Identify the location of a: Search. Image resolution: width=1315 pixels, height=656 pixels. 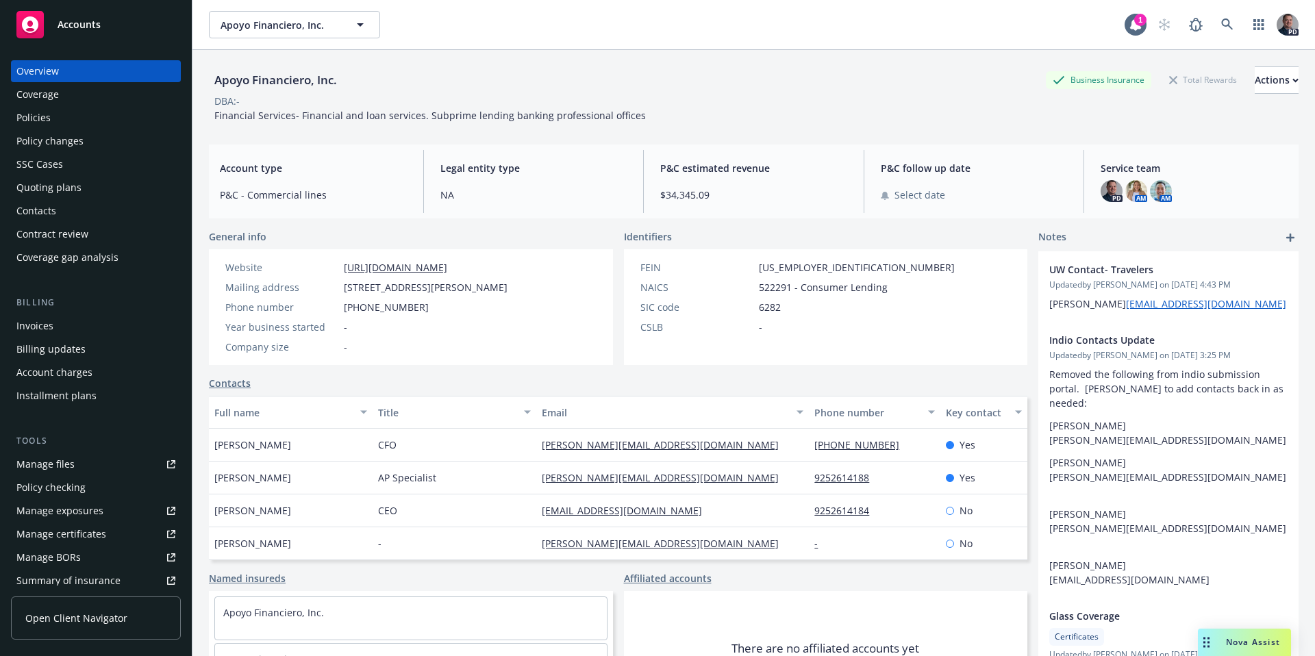
(1227, 25).